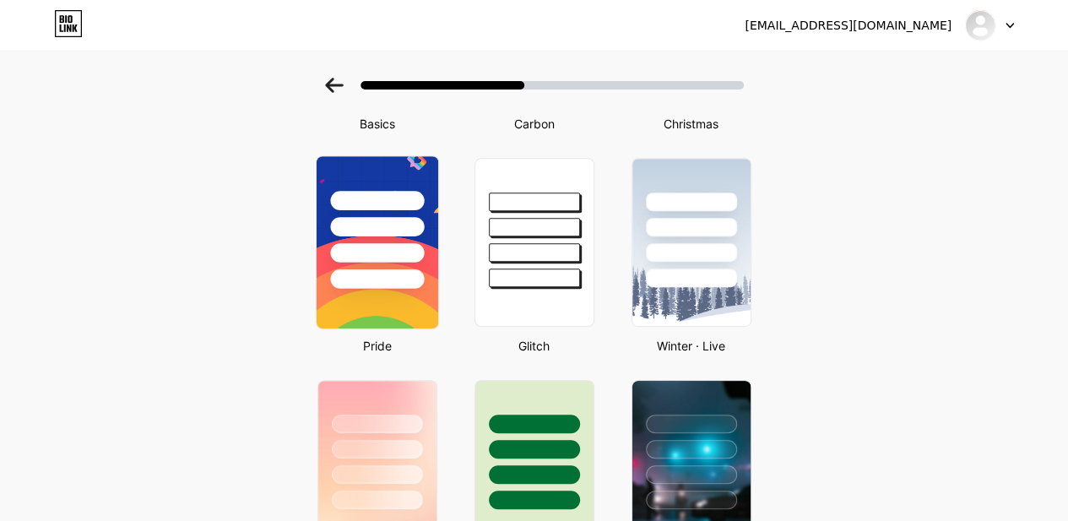 This screenshot has height=521, width=1068. Describe the element at coordinates (980, 25) in the screenshot. I see `img: Amit kumar` at that location.